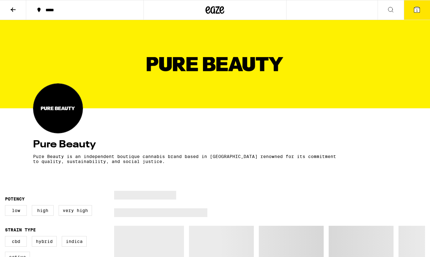  Describe the element at coordinates (43, 210) in the screenshot. I see `label: High` at that location.